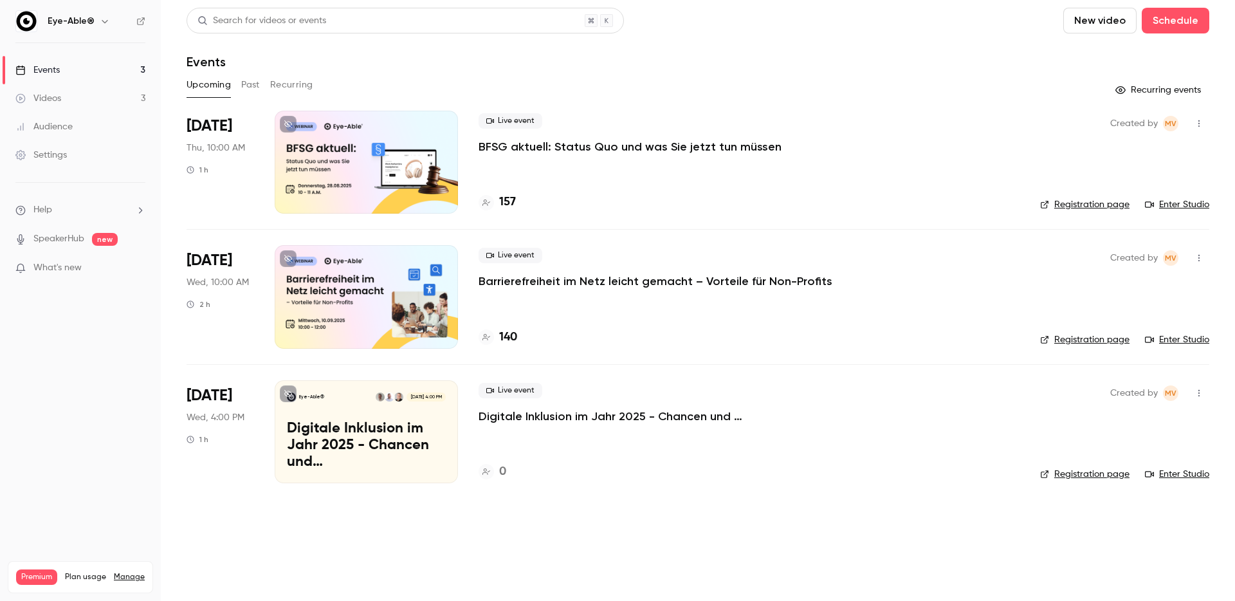 The width and height of the screenshot is (1235, 601). Describe the element at coordinates (508, 337) in the screenshot. I see `h4: 140` at that location.